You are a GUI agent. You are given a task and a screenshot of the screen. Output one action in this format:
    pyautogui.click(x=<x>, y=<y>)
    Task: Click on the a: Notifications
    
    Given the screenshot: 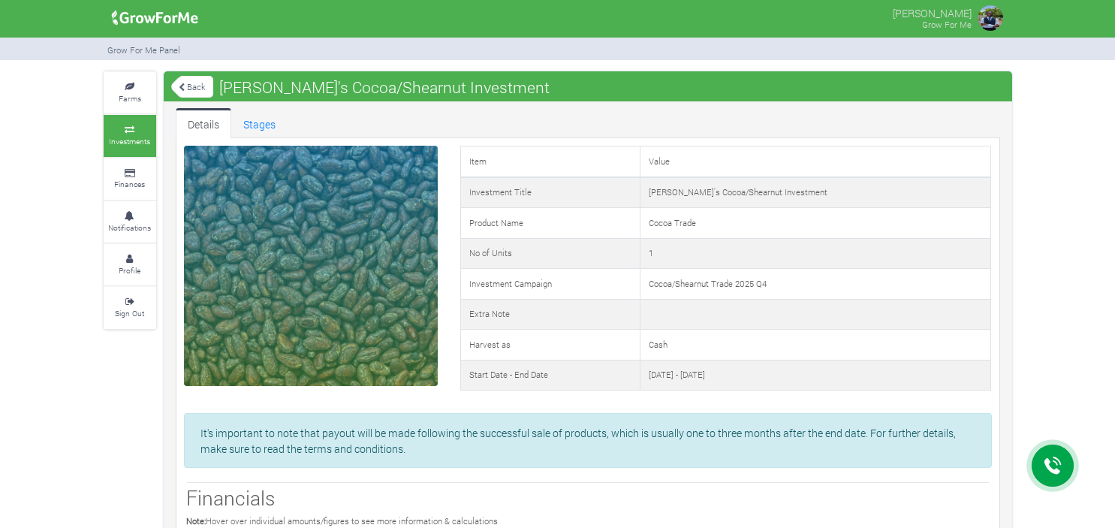 What is the action you would take?
    pyautogui.click(x=130, y=221)
    